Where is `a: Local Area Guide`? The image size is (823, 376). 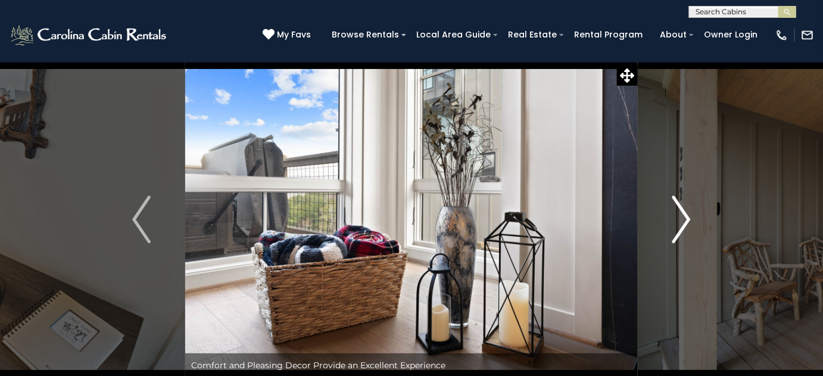
a: Local Area Guide is located at coordinates (453, 35).